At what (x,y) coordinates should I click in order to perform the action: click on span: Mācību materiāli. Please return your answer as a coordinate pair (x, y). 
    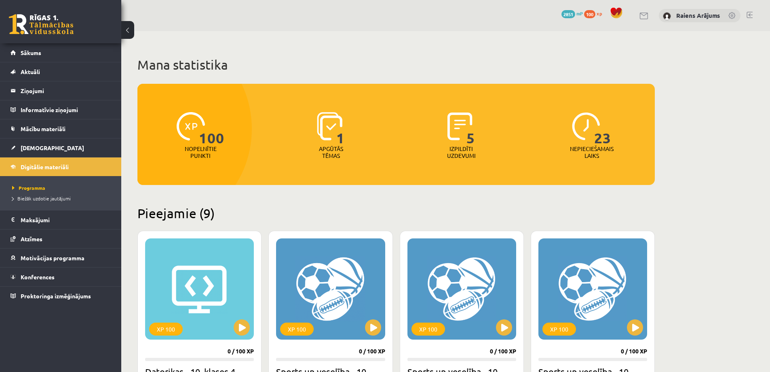
    Looking at the image, I should click on (43, 129).